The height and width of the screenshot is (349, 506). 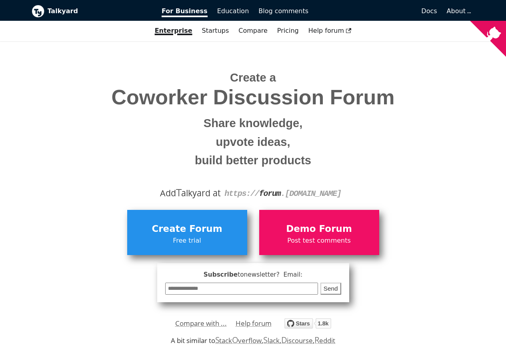 What do you see at coordinates (187, 241) in the screenshot?
I see `span: Free trial` at bounding box center [187, 241].